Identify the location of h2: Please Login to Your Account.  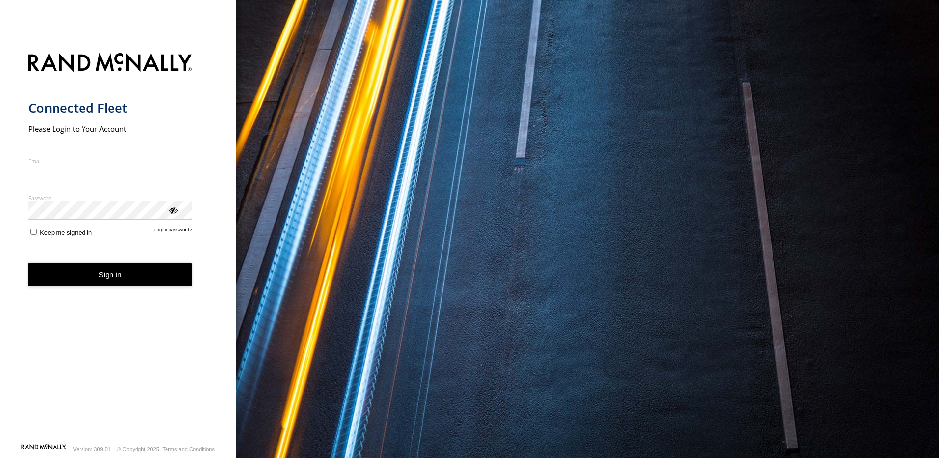
(110, 129).